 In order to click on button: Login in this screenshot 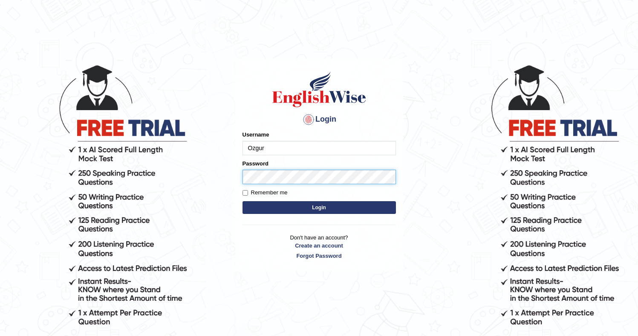, I will do `click(319, 208)`.